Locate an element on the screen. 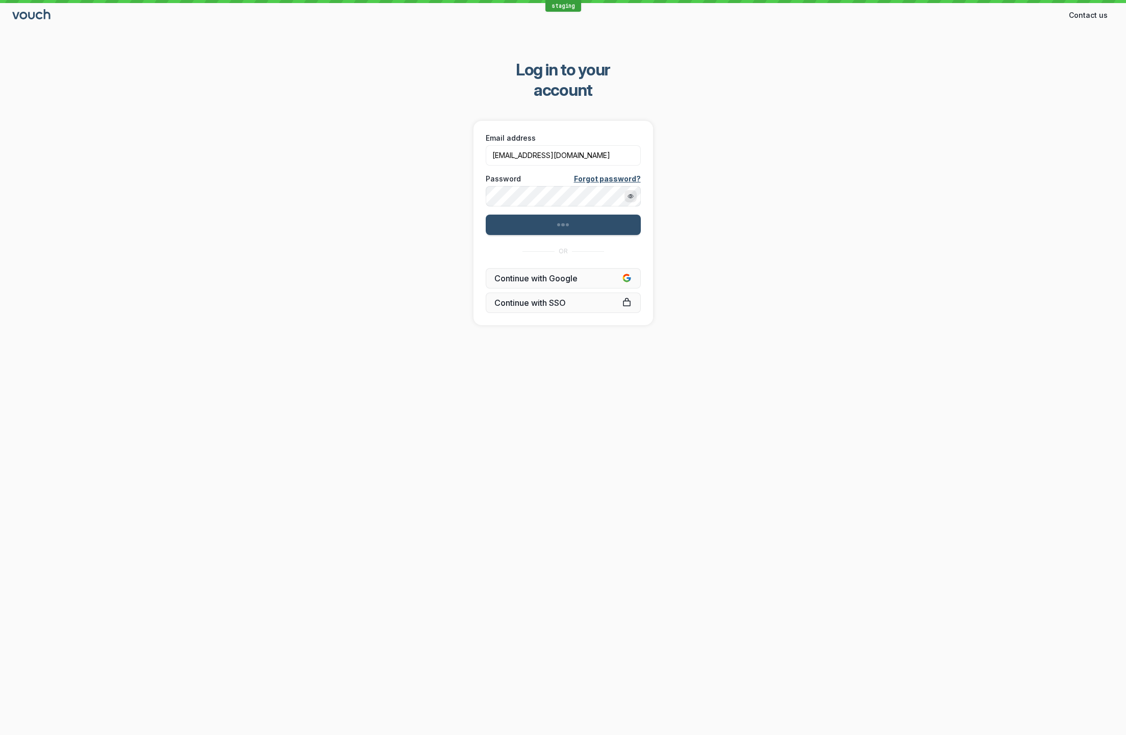 This screenshot has height=735, width=1126. span: Email address is located at coordinates (511, 138).